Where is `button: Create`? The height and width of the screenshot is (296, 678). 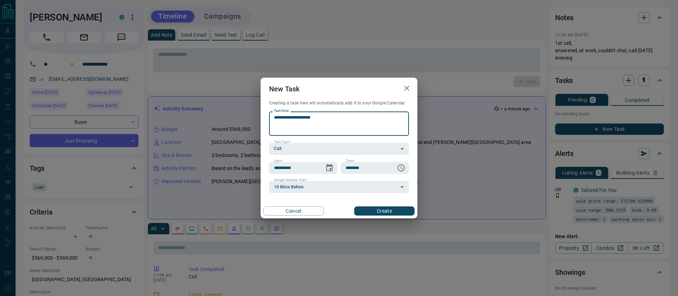 button: Create is located at coordinates (384, 211).